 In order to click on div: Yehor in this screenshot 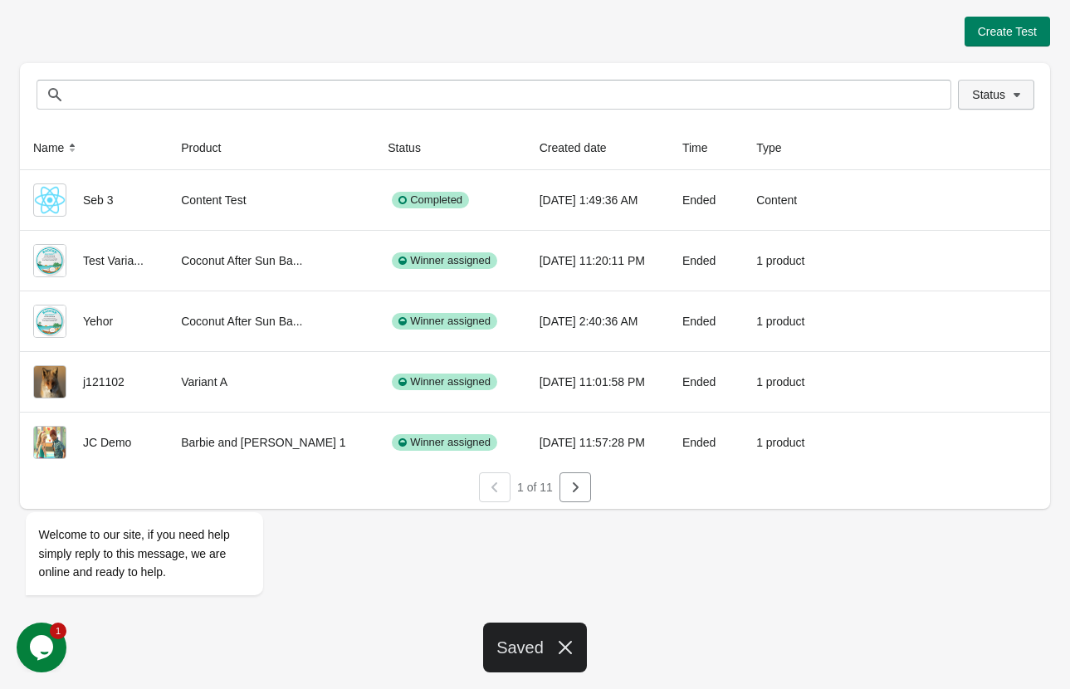, I will do `click(94, 321)`.